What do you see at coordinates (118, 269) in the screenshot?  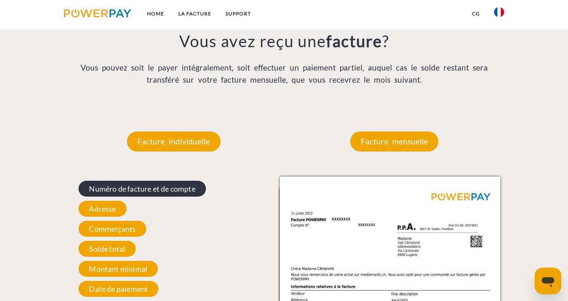 I see `span: Montant minimal` at bounding box center [118, 269].